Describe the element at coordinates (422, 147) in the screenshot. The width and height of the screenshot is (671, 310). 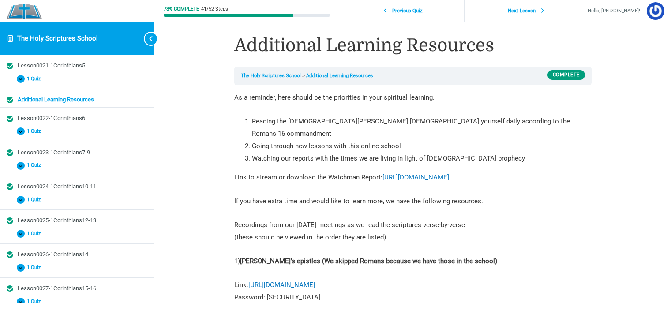
I see `li: Going through new lessons with this online school` at that location.